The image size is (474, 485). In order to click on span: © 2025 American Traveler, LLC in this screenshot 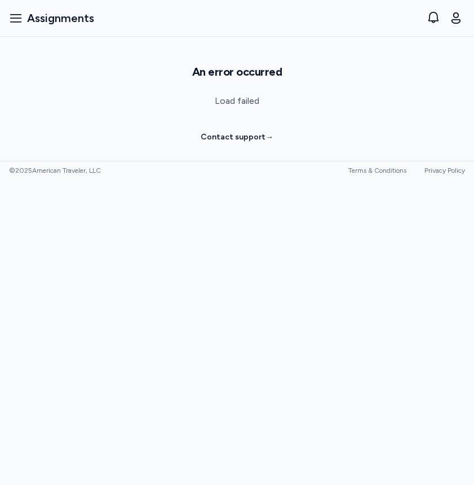, I will do `click(55, 170)`.